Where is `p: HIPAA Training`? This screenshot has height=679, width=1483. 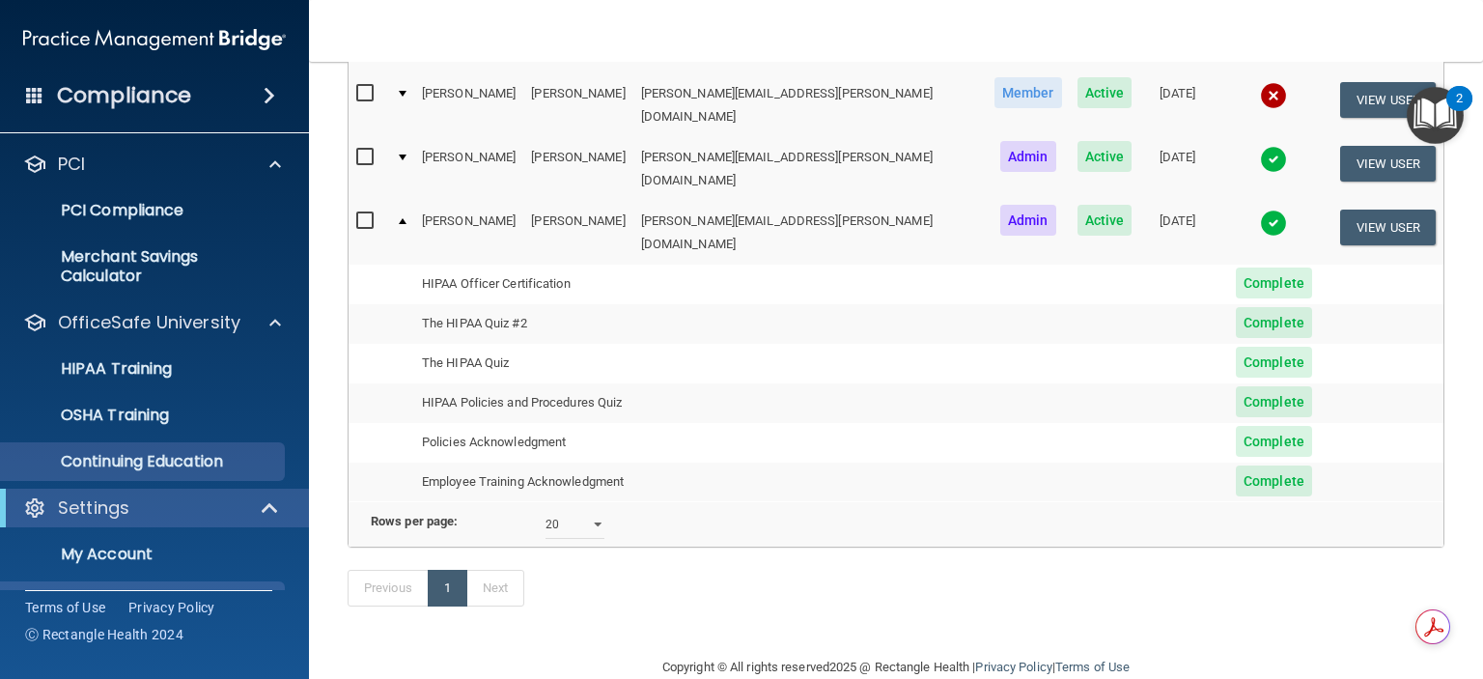
p: HIPAA Training is located at coordinates (92, 369).